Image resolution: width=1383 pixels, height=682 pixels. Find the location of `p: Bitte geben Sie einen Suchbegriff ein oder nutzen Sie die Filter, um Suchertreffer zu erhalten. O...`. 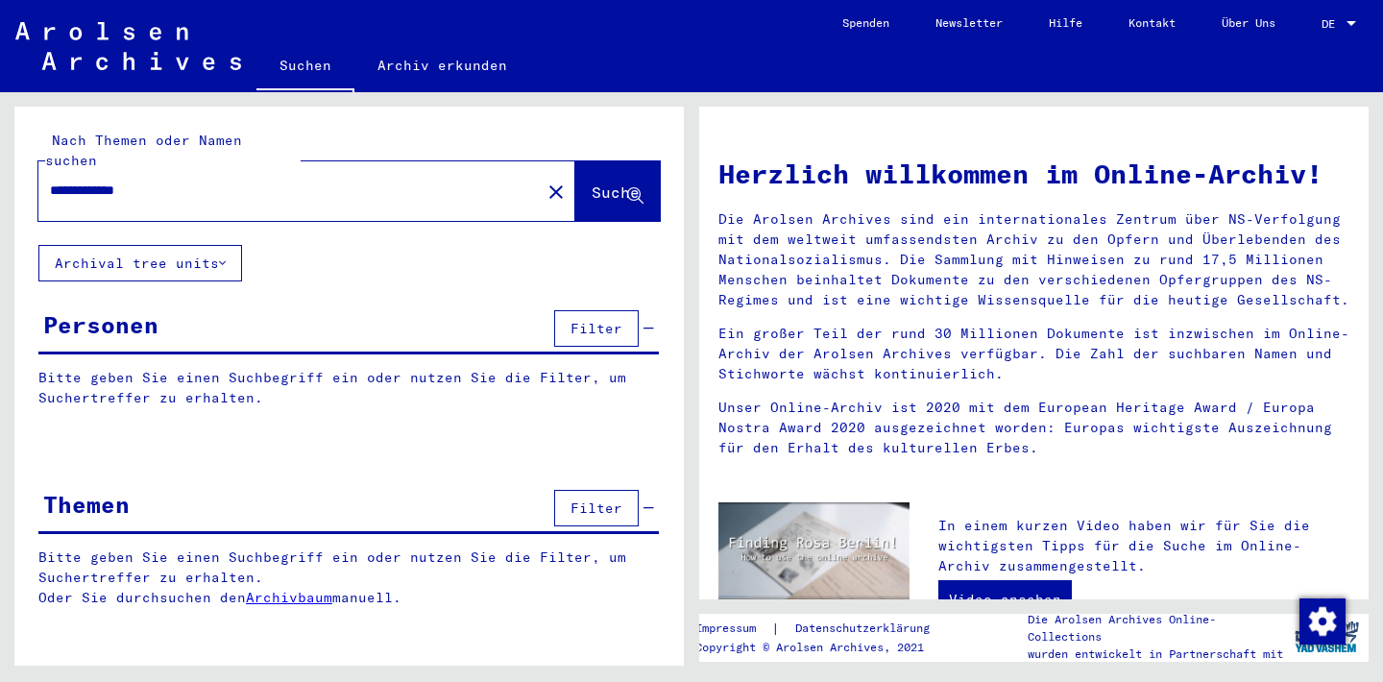

p: Bitte geben Sie einen Suchbegriff ein oder nutzen Sie die Filter, um Suchertreffer zu erhalten. O... is located at coordinates (349, 577).